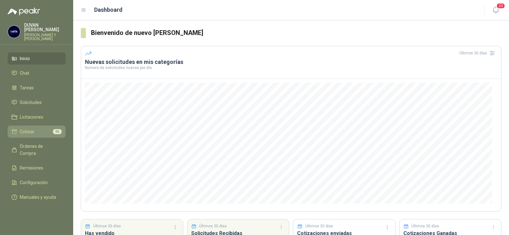 This screenshot has height=235, width=509. I want to click on a: Remisiones, so click(37, 168).